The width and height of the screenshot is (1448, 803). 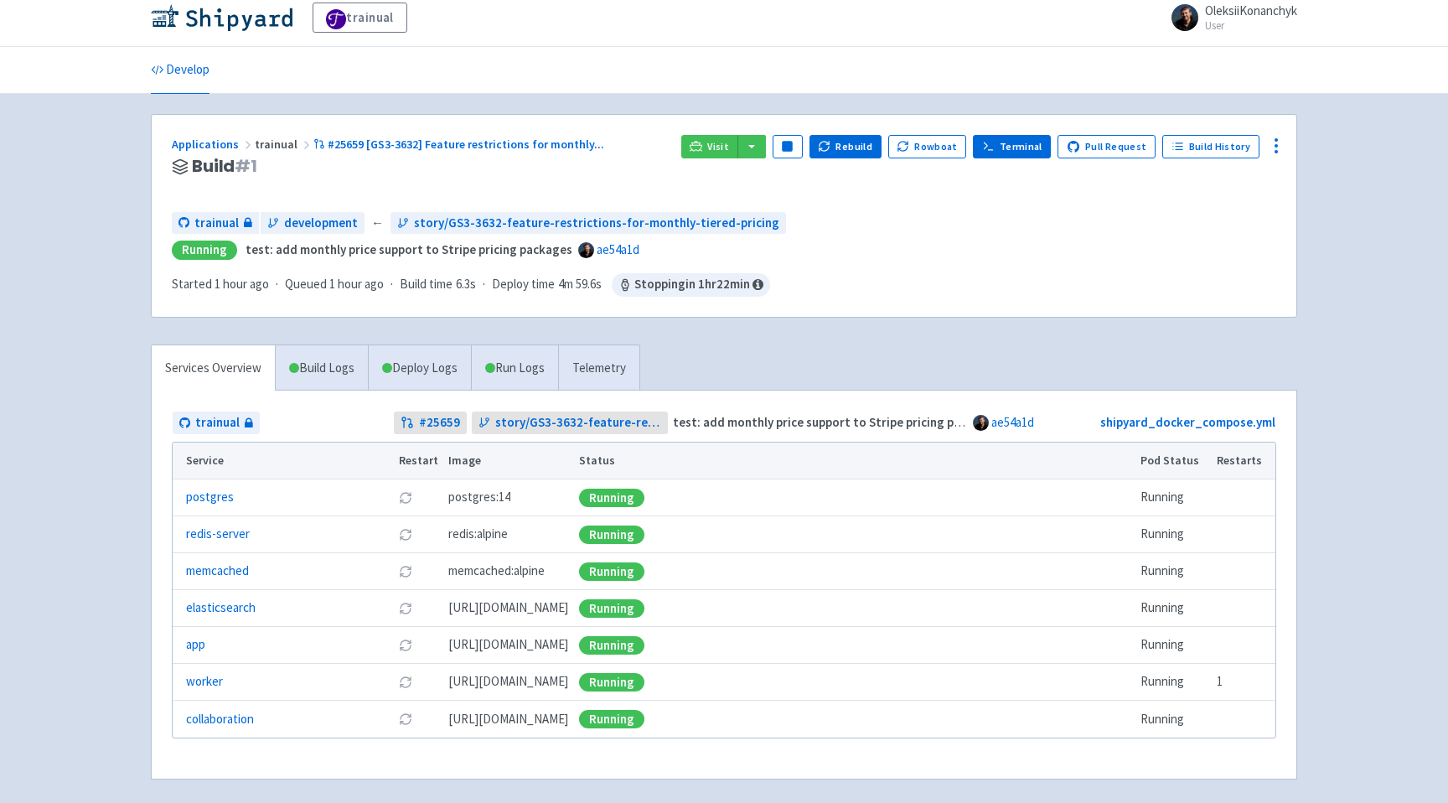 I want to click on span: 6.3s, so click(x=466, y=284).